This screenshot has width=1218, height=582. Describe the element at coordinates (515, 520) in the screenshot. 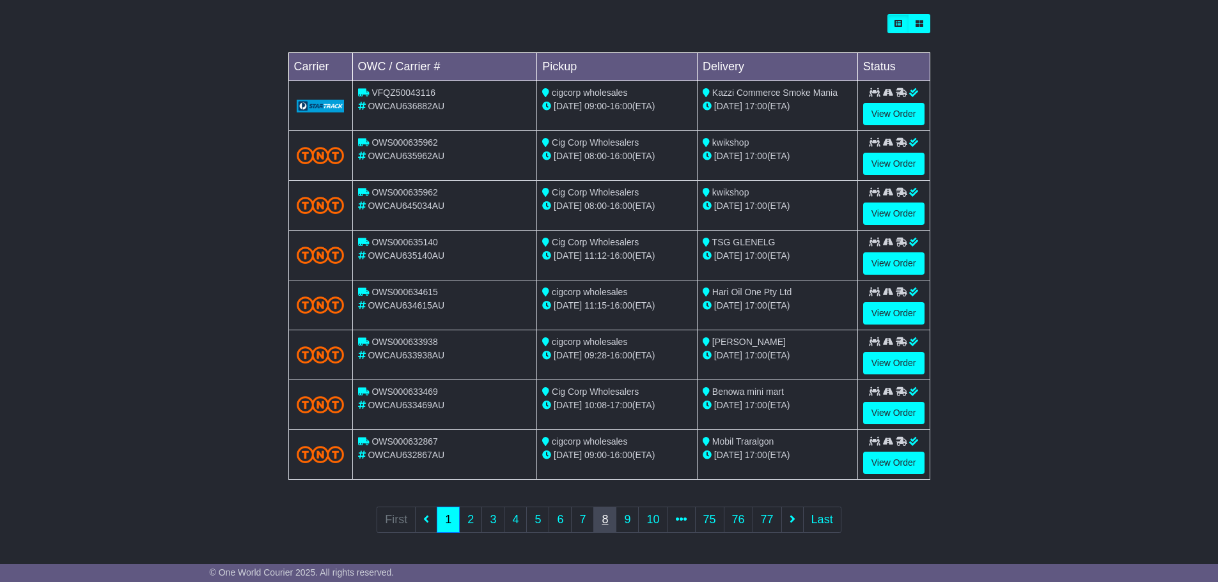

I see `a: 4` at that location.